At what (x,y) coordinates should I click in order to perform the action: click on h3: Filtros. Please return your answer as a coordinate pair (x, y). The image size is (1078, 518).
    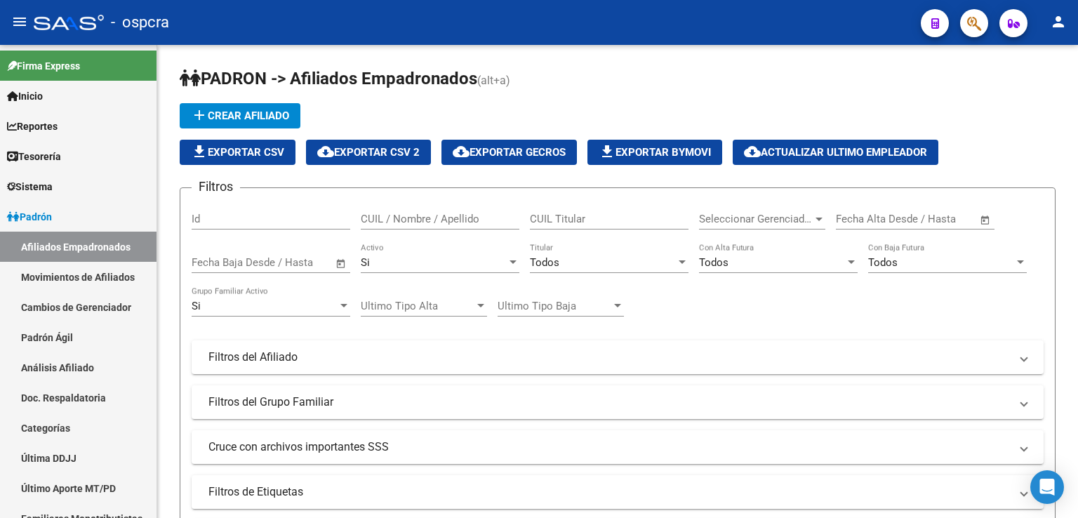
    Looking at the image, I should click on (216, 187).